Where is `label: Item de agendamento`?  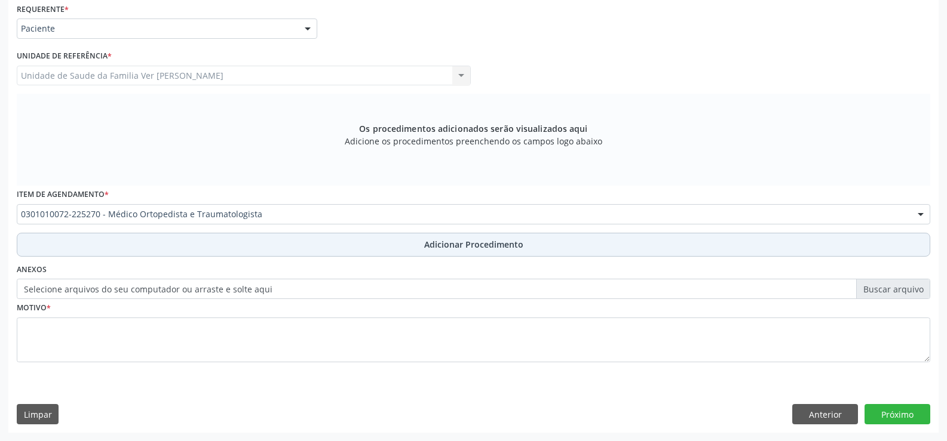 label: Item de agendamento is located at coordinates (63, 195).